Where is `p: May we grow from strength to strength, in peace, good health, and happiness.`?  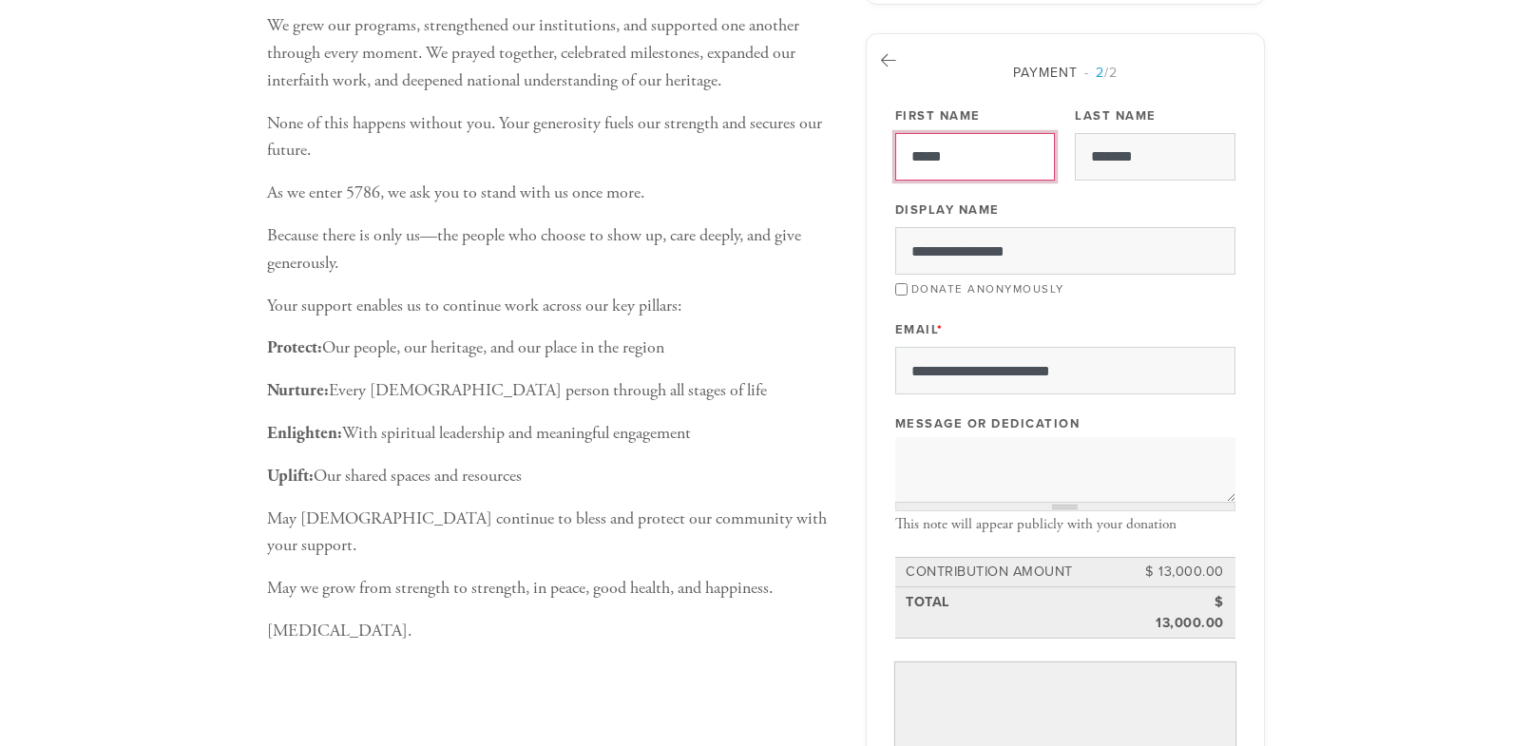 p: May we grow from strength to strength, in peace, good health, and happiness. is located at coordinates (552, 588).